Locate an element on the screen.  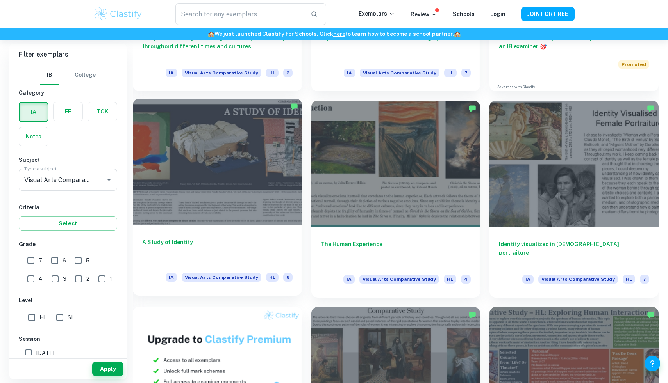
img: Clastify logo is located at coordinates (118, 14).